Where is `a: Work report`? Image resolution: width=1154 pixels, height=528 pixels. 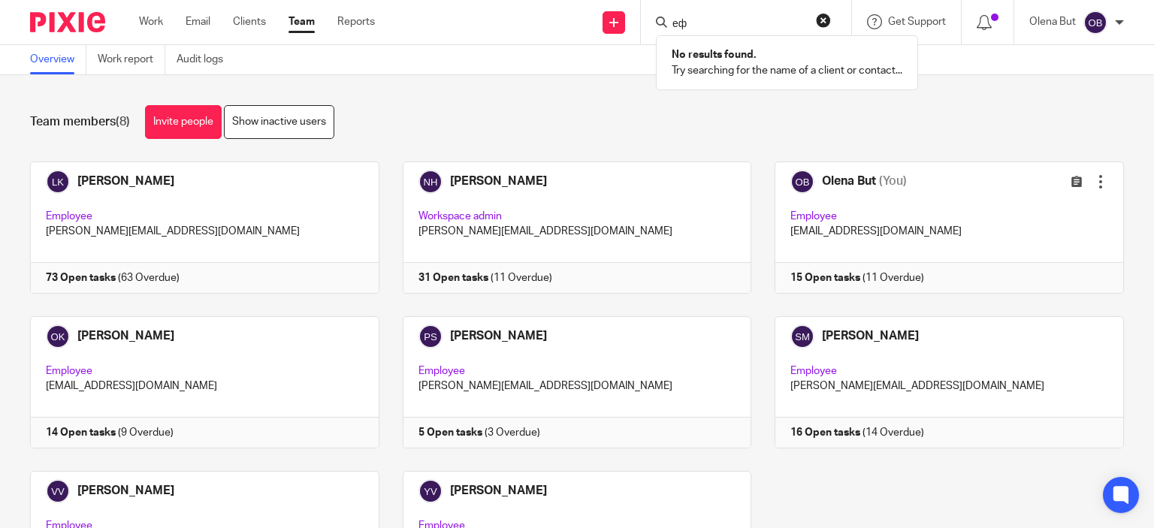
a: Work report is located at coordinates (131, 59).